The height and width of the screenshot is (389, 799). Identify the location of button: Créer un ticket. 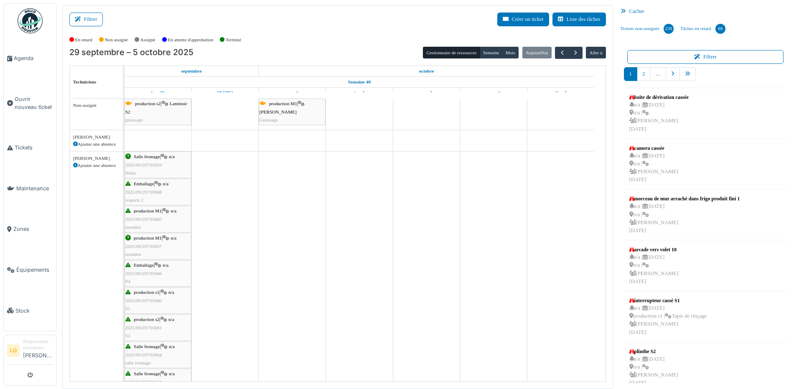
(523, 19).